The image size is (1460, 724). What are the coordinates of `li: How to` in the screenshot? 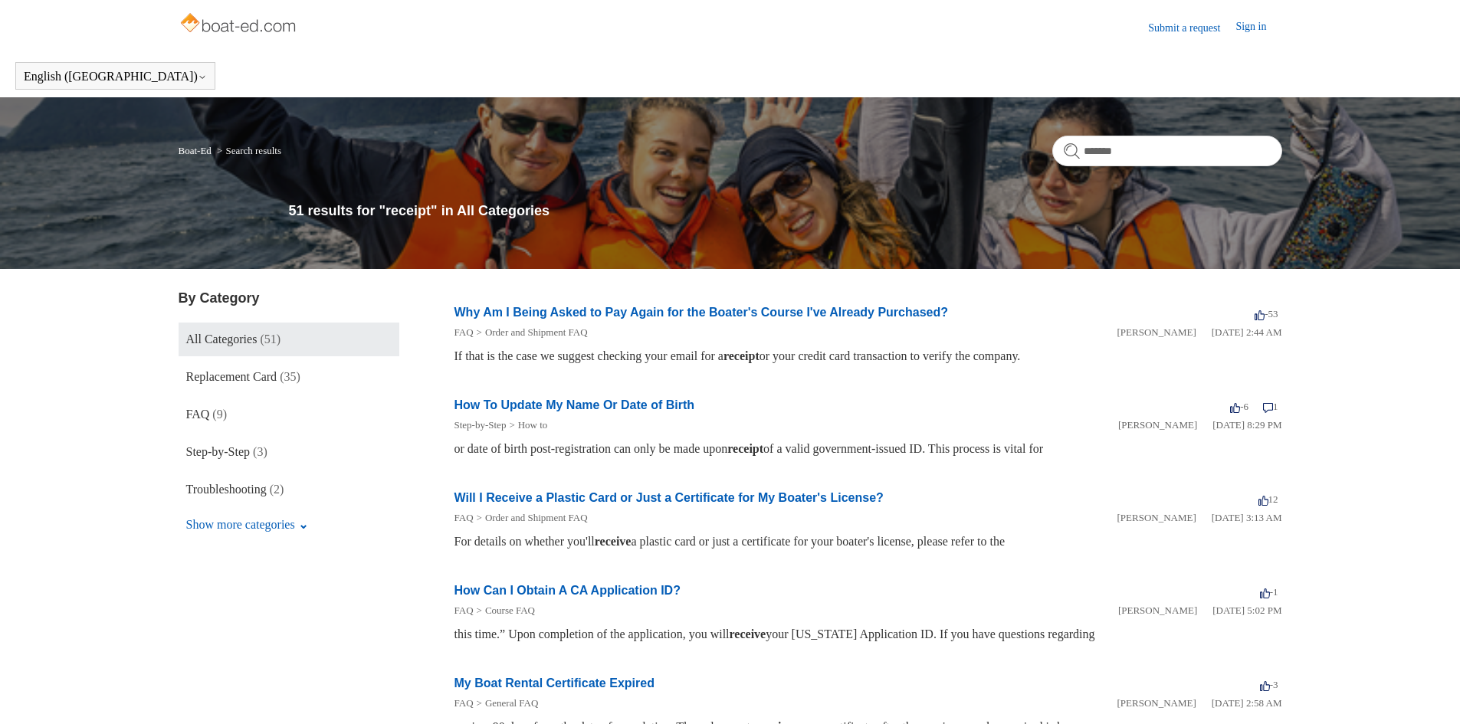 It's located at (526, 425).